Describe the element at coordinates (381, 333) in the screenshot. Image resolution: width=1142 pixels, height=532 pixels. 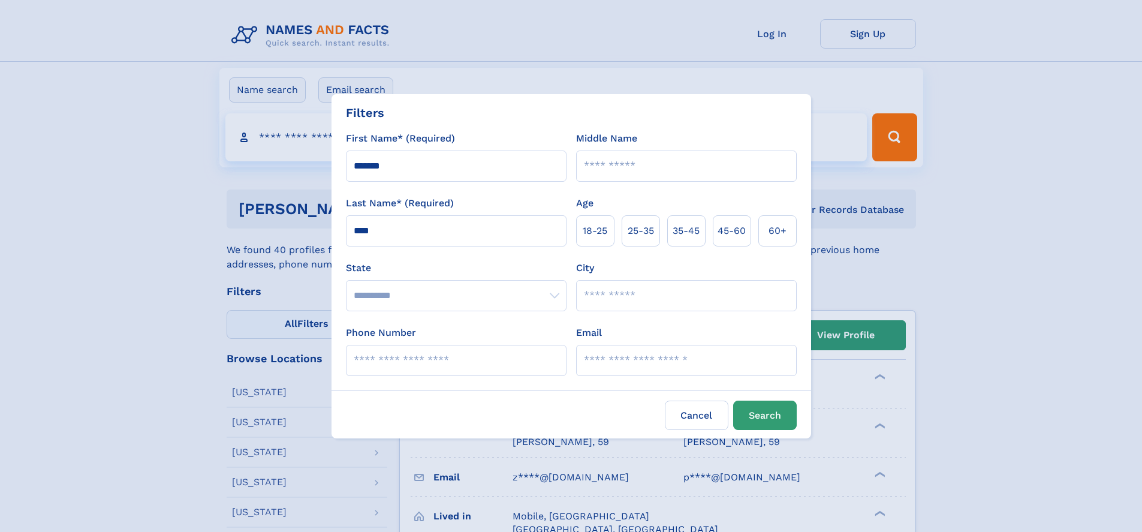
I see `label: Phone Number` at that location.